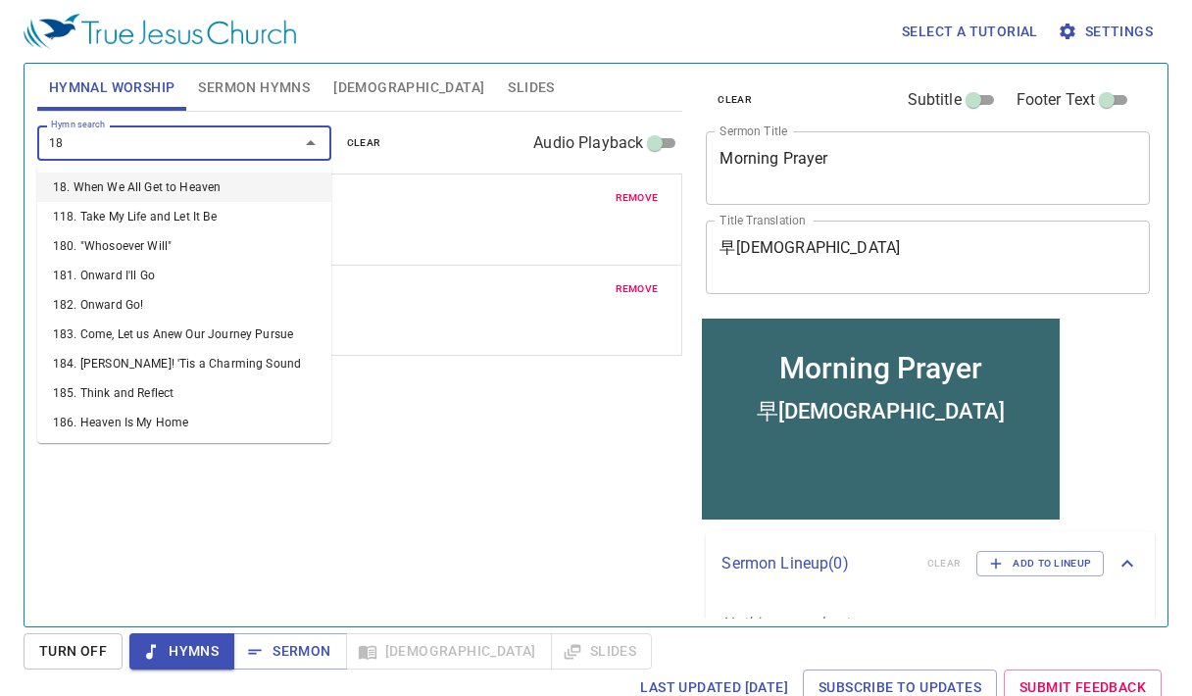 The image size is (1192, 696). I want to click on span: Settings, so click(1107, 31).